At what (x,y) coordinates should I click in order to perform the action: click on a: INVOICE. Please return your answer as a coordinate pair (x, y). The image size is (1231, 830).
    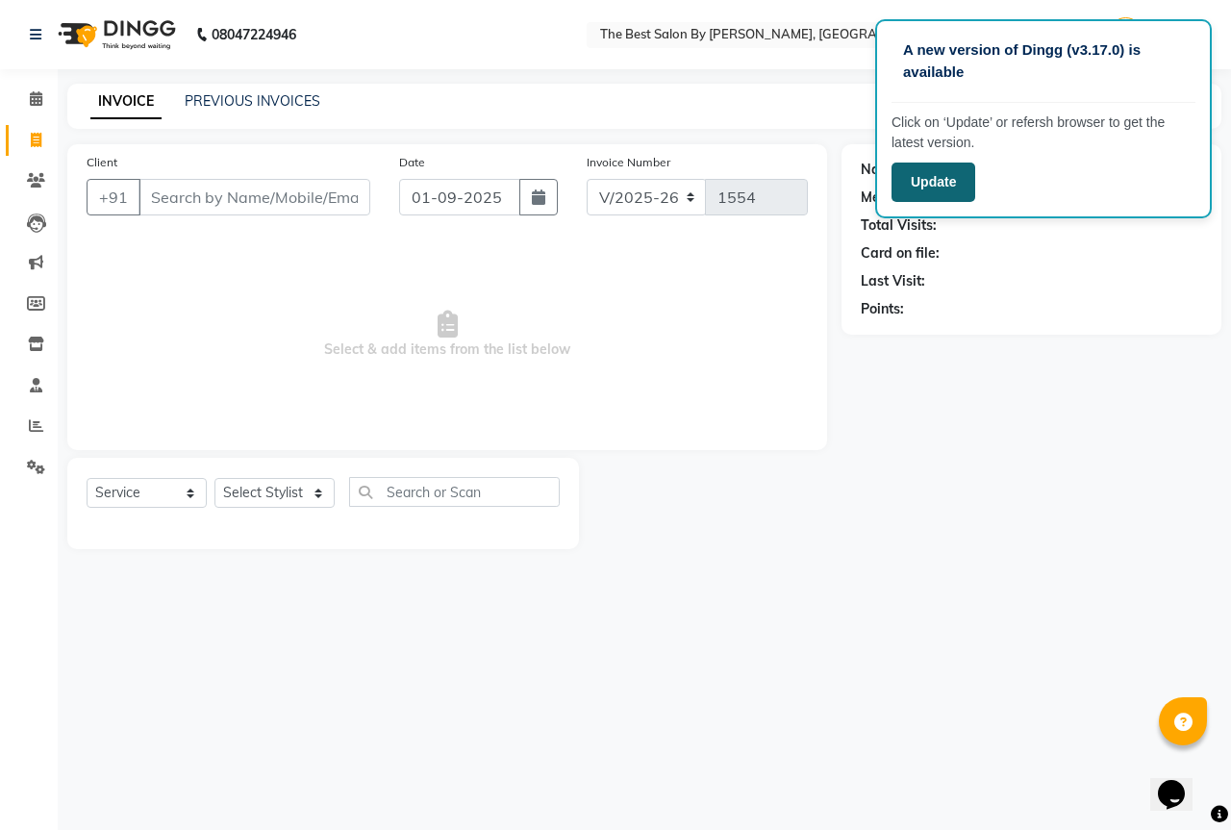
    Looking at the image, I should click on (126, 102).